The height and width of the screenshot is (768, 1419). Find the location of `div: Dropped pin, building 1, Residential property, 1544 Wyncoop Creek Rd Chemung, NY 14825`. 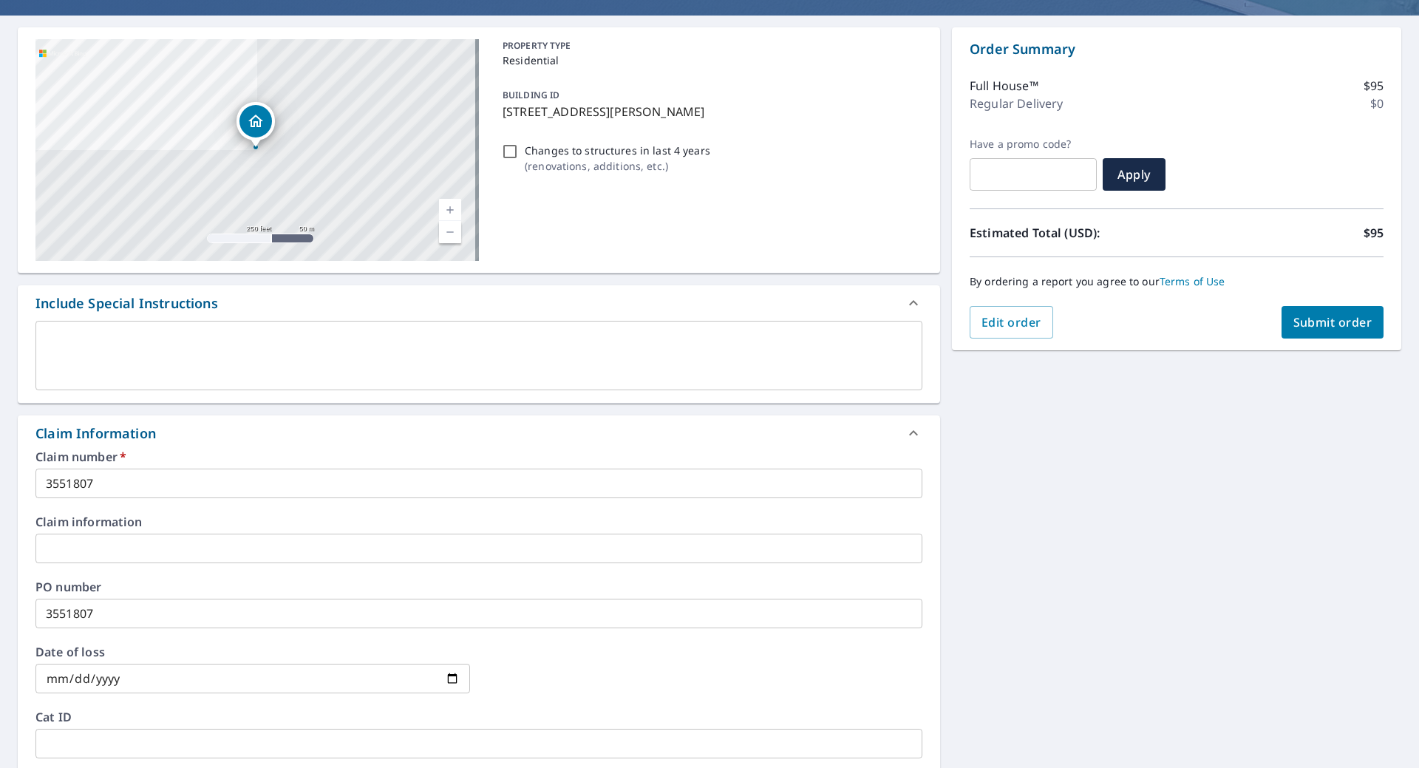

div: Dropped pin, building 1, Residential property, 1544 Wyncoop Creek Rd Chemung, NY 14825 is located at coordinates (256, 125).